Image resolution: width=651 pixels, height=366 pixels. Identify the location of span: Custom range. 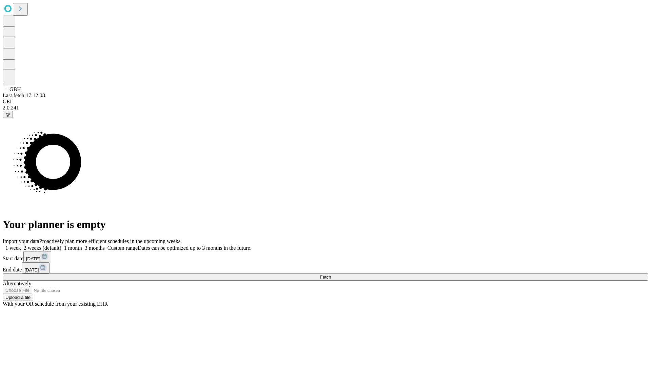
(122, 248).